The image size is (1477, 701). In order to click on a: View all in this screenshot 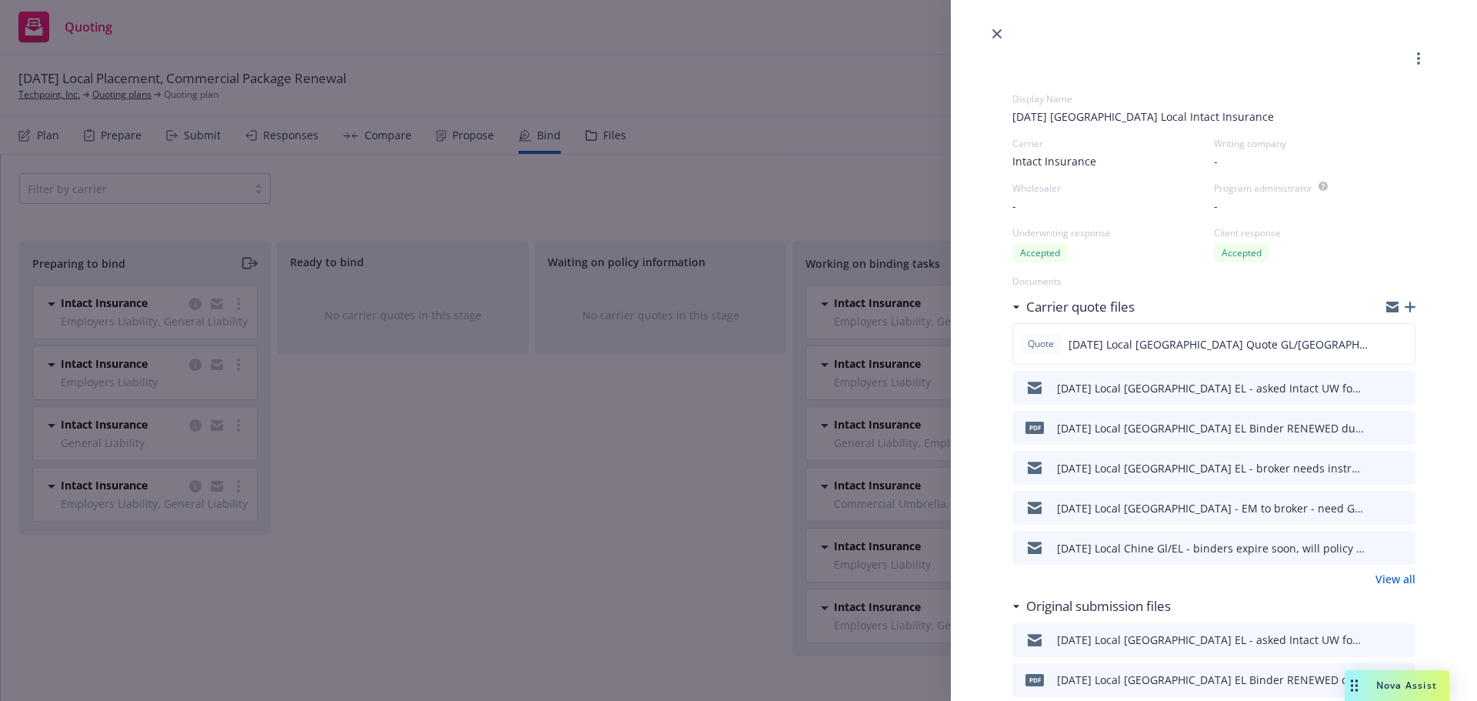, I will do `click(1395, 578)`.